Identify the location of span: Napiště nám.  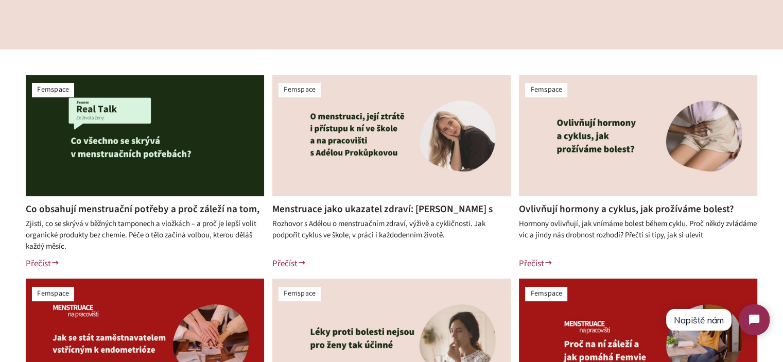
(42, 24).